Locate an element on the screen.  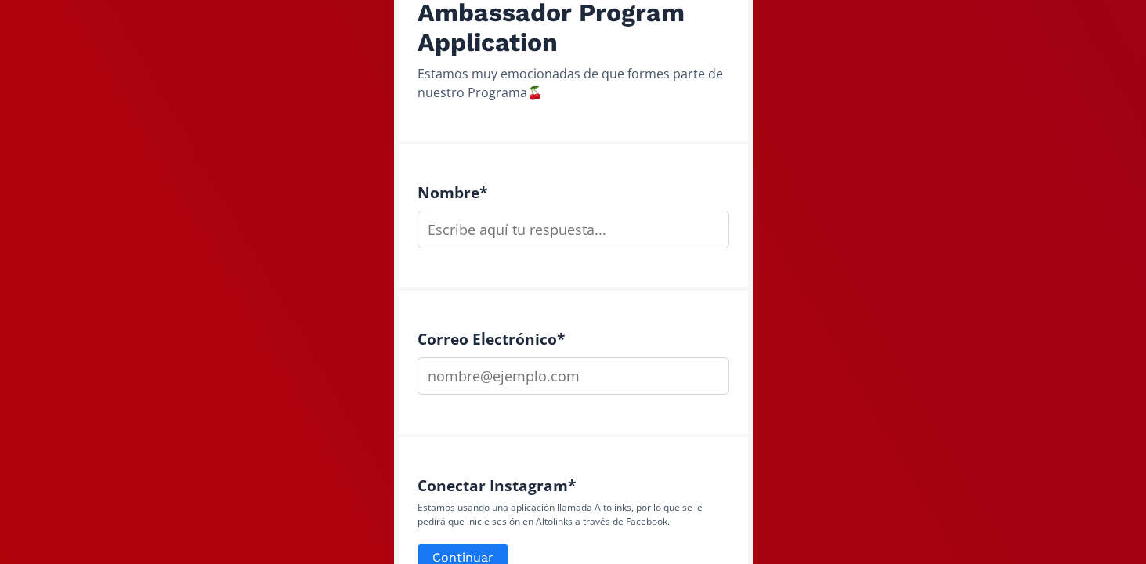
p: Estamos usando una aplicación llamada Altolinks, por lo que se le pedirá que inicie sesión en Alt... is located at coordinates (574, 515).